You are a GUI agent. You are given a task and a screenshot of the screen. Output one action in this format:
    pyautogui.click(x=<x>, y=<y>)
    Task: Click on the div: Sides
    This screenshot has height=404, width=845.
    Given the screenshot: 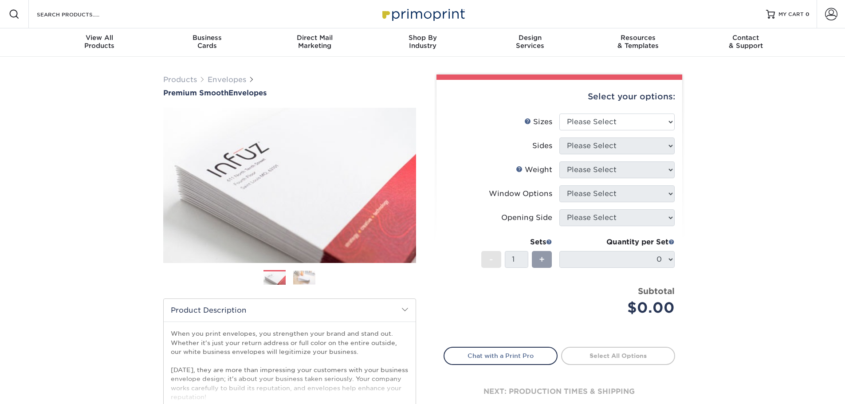 What is the action you would take?
    pyautogui.click(x=542, y=146)
    